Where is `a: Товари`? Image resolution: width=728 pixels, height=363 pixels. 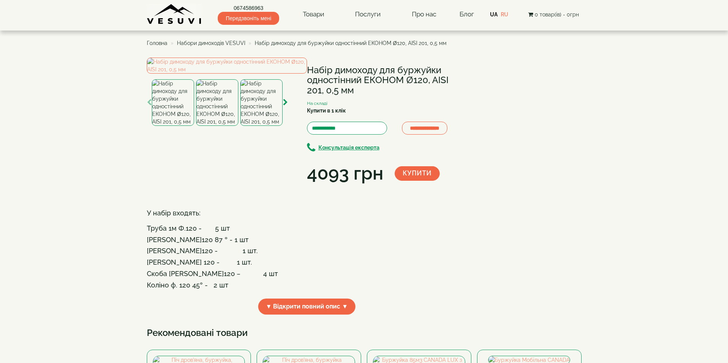 a: Товари is located at coordinates (313, 14).